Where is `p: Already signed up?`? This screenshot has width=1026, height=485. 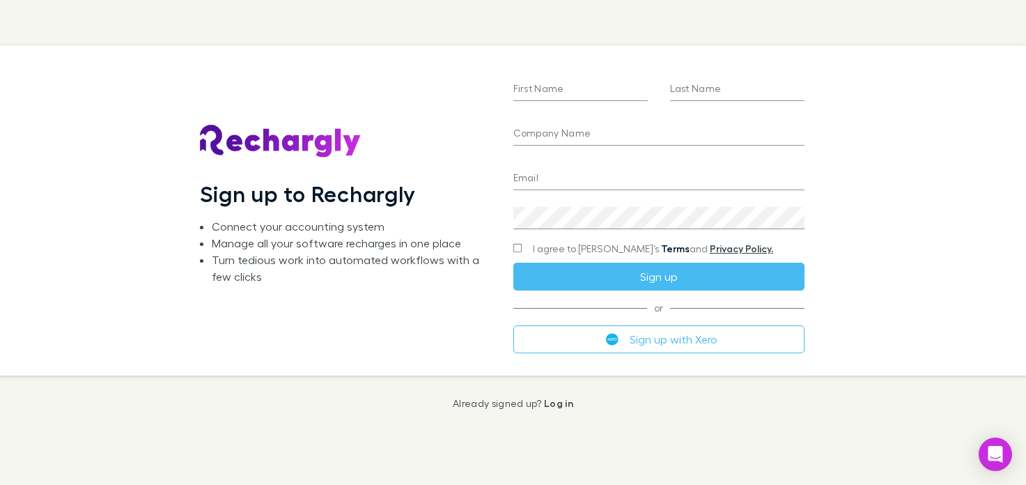 p: Already signed up? is located at coordinates (513, 403).